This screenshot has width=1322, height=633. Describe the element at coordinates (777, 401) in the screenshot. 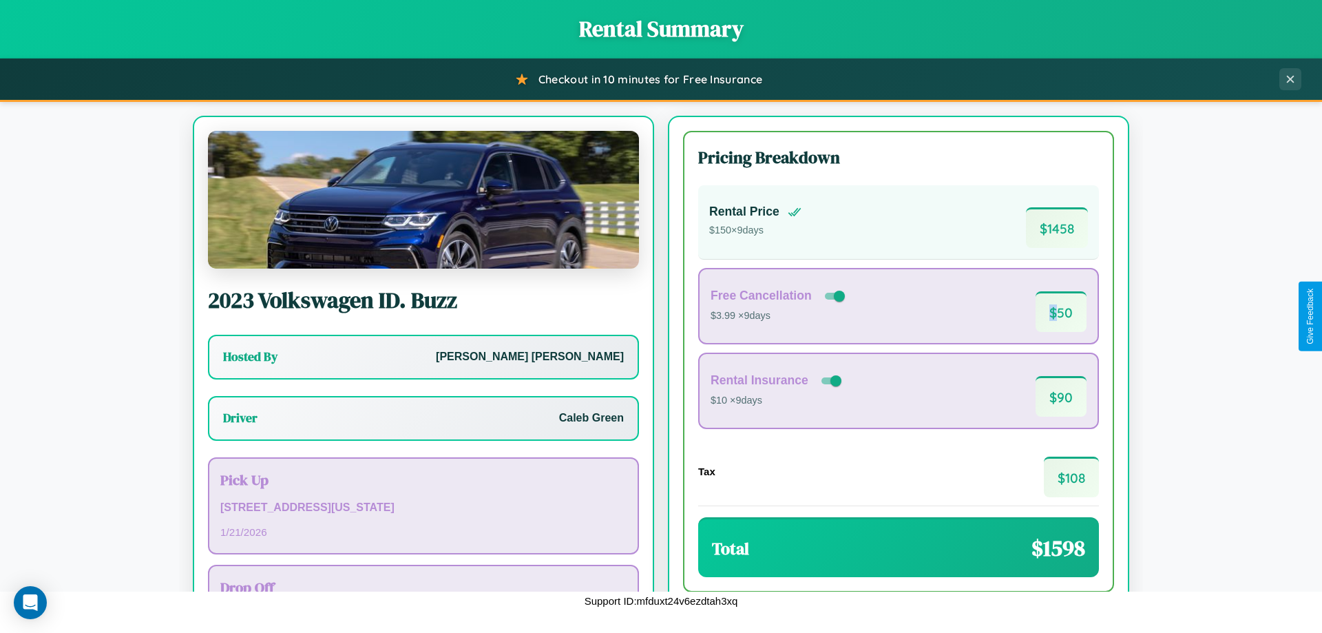

I see `p: $10 × 9 days` at that location.